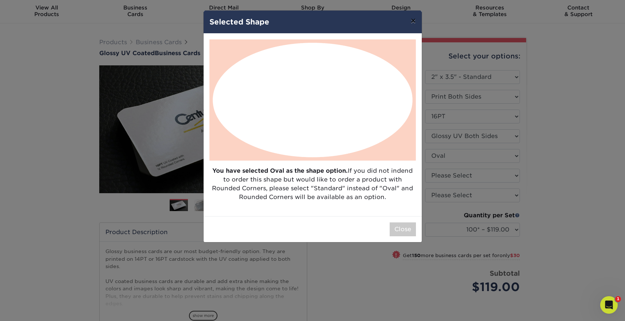  Describe the element at coordinates (618, 299) in the screenshot. I see `span: 1` at that location.